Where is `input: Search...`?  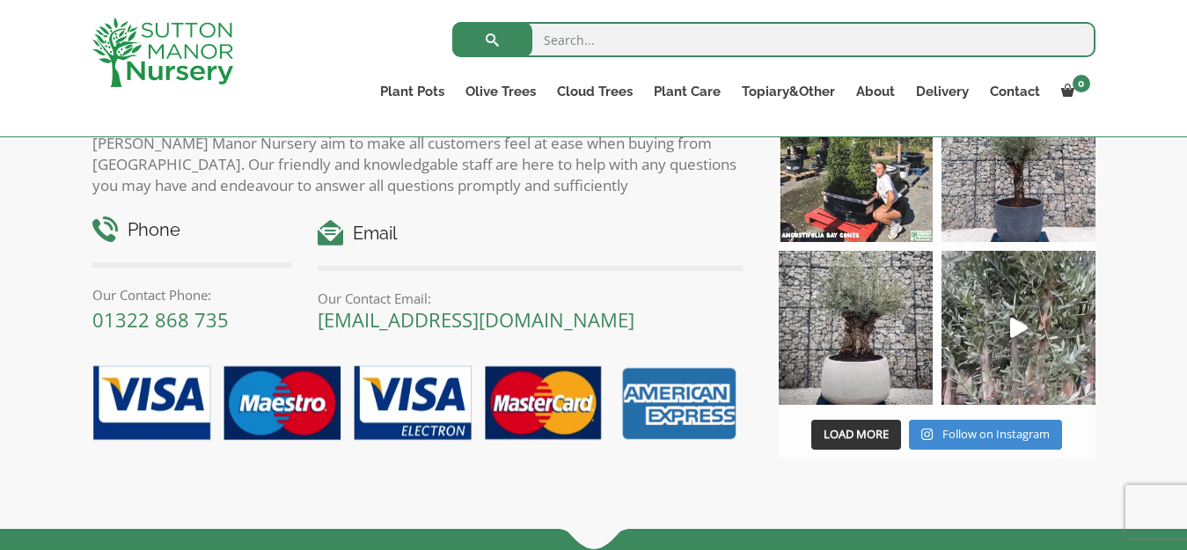 input: Search... is located at coordinates (773, 40).